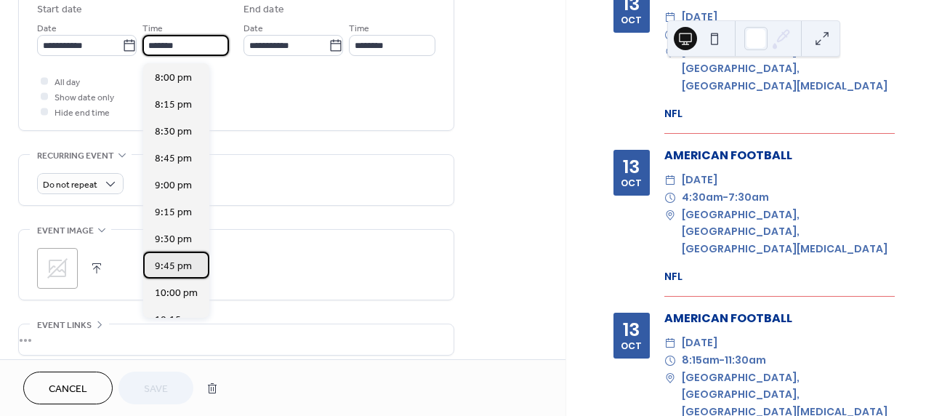 The width and height of the screenshot is (942, 416). What do you see at coordinates (82, 113) in the screenshot?
I see `span: Hide end time` at bounding box center [82, 113].